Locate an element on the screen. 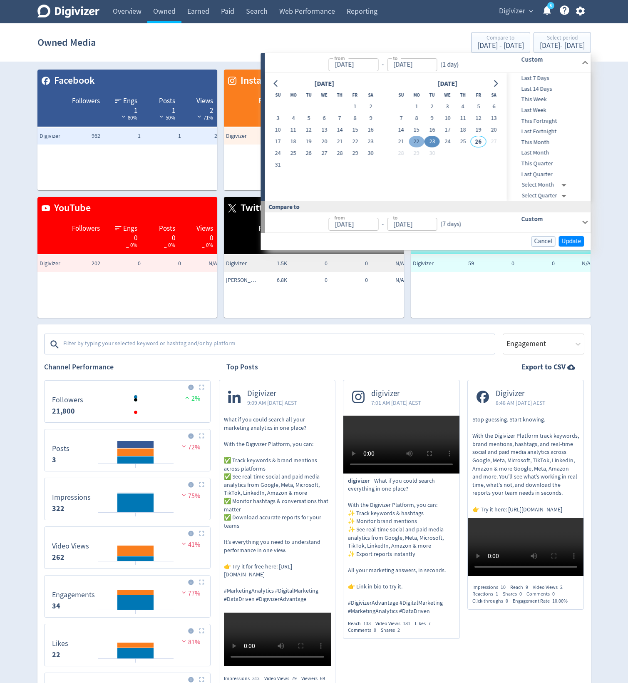 Image resolution: width=628 pixels, height=683 pixels. button: 7 is located at coordinates (340, 118).